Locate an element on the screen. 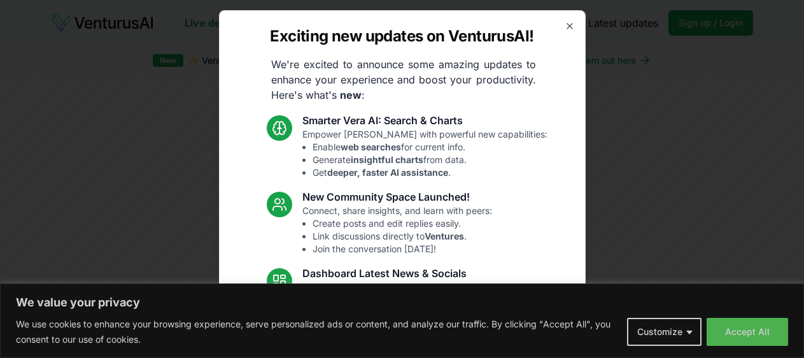  strong: deeper, faster AI assistance is located at coordinates (388, 172).